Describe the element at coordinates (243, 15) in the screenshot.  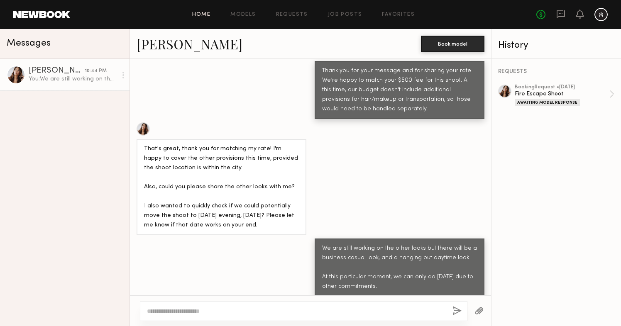
I see `a: Models` at that location.